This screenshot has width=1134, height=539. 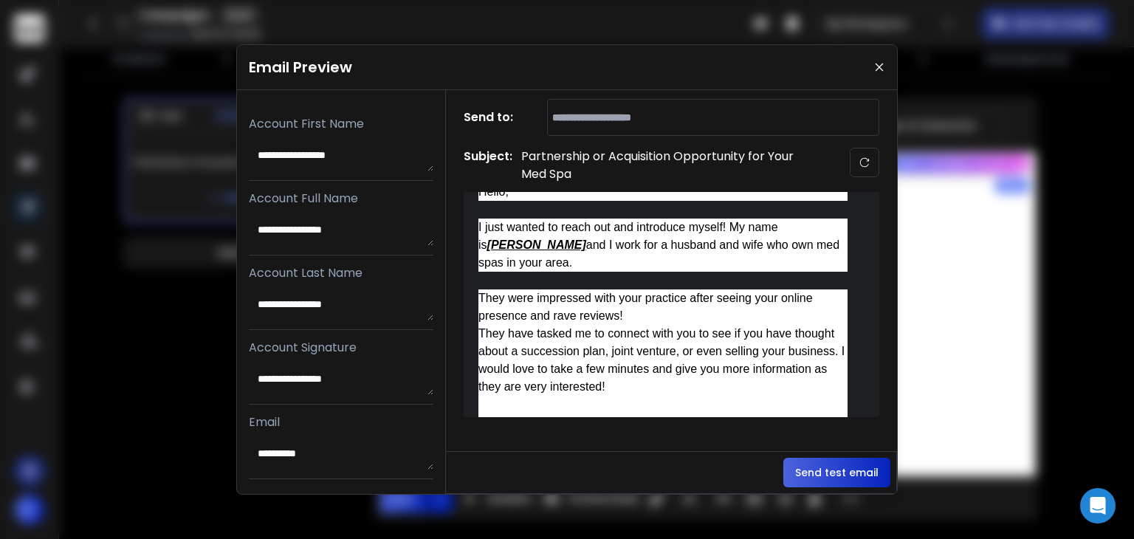 What do you see at coordinates (836, 472) in the screenshot?
I see `button: Send test email` at bounding box center [836, 472].